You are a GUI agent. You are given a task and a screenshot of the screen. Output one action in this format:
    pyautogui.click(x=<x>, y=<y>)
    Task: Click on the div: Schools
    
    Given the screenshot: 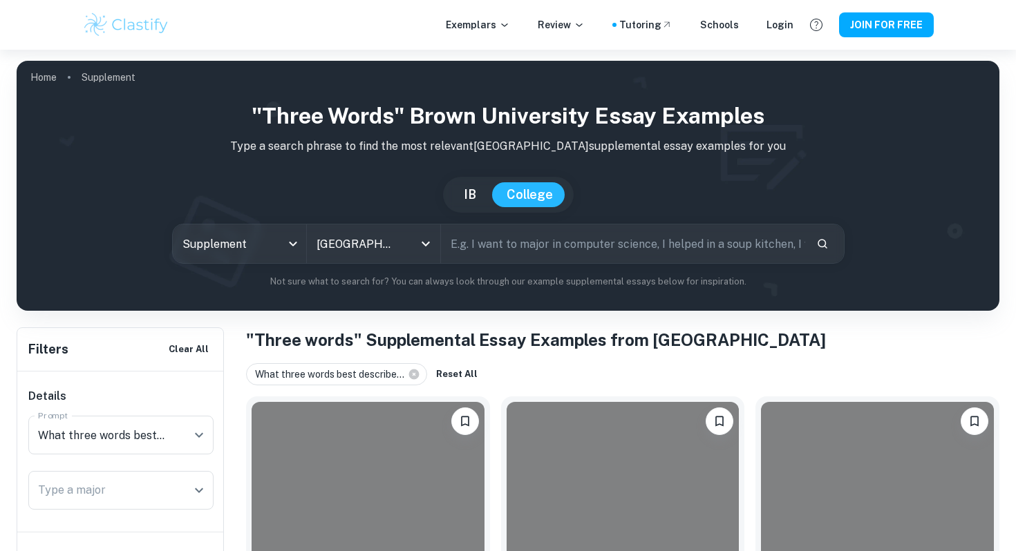 What is the action you would take?
    pyautogui.click(x=719, y=25)
    